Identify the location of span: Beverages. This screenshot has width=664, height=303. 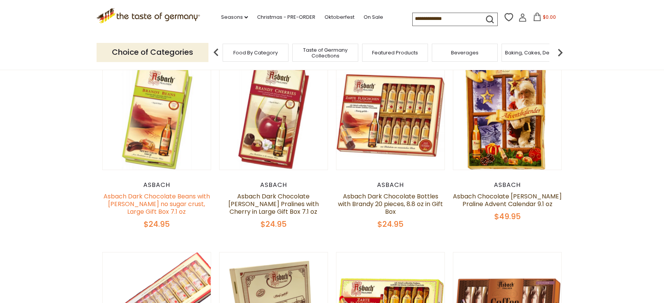
(465, 52).